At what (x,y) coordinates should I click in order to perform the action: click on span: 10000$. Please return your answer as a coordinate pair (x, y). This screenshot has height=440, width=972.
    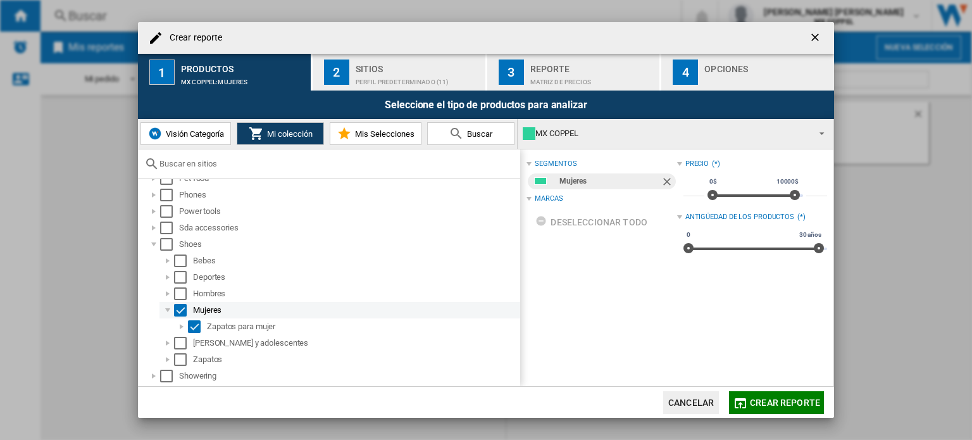
    Looking at the image, I should click on (787, 182).